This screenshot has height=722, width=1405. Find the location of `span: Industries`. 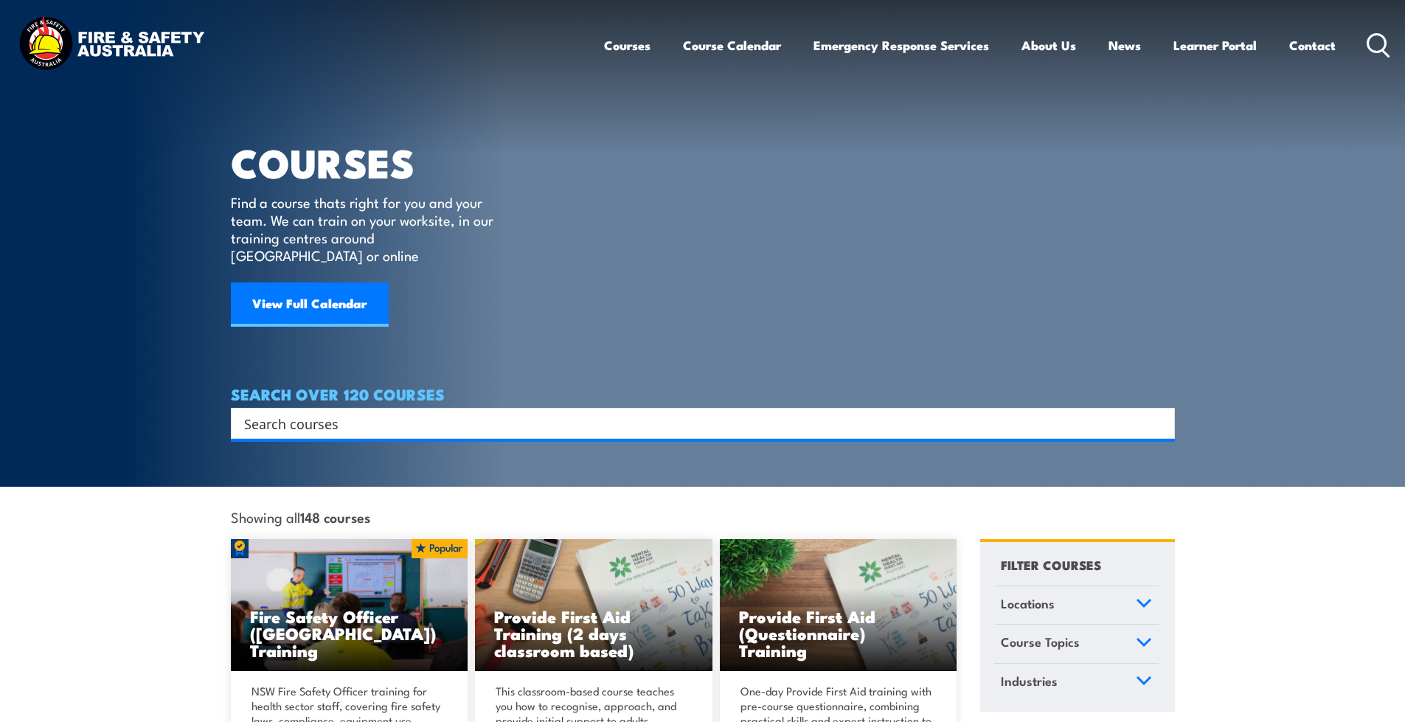

span: Industries is located at coordinates (1029, 681).